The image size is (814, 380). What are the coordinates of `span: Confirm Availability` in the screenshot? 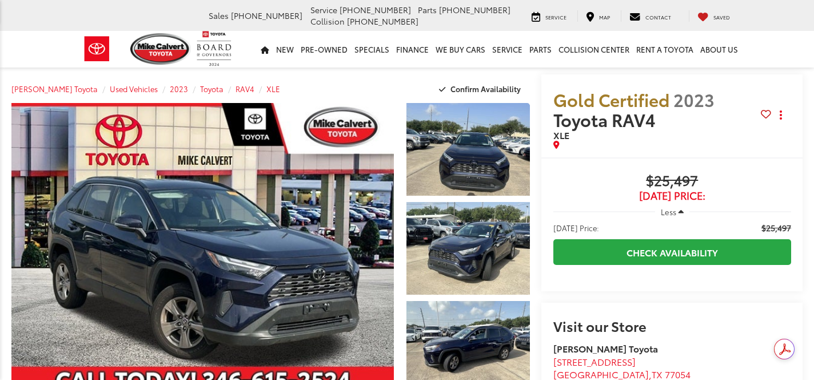 It's located at (485, 89).